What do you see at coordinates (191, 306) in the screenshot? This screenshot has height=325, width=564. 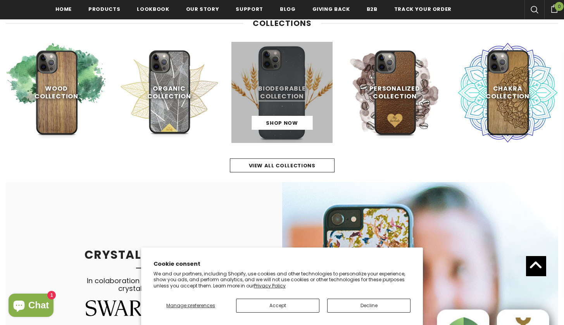 I see `span: Manage preferences` at bounding box center [191, 306].